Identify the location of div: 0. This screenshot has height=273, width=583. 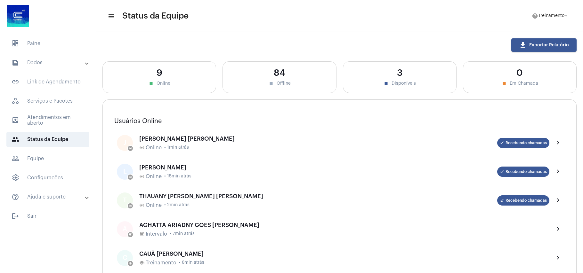
(519, 73).